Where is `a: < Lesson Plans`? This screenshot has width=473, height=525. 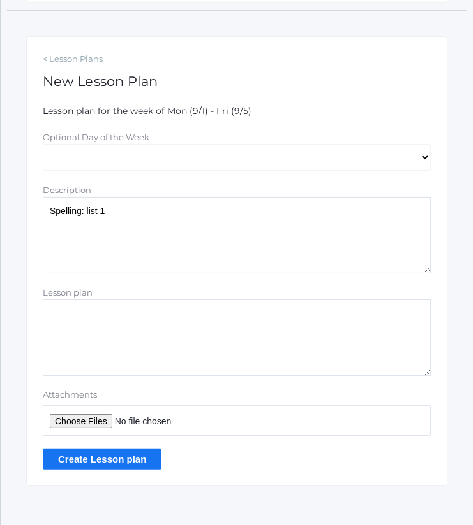
a: < Lesson Plans is located at coordinates (237, 59).